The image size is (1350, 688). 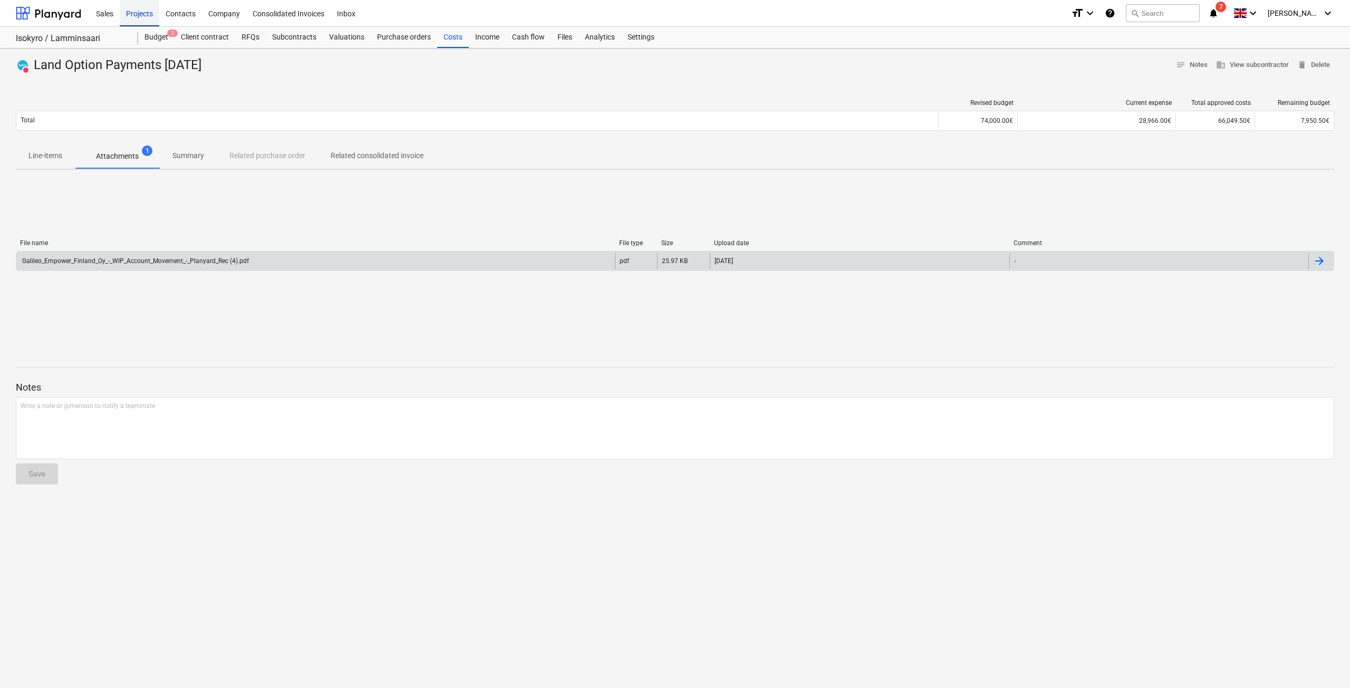 What do you see at coordinates (1162, 13) in the screenshot?
I see `button: Search` at bounding box center [1162, 13].